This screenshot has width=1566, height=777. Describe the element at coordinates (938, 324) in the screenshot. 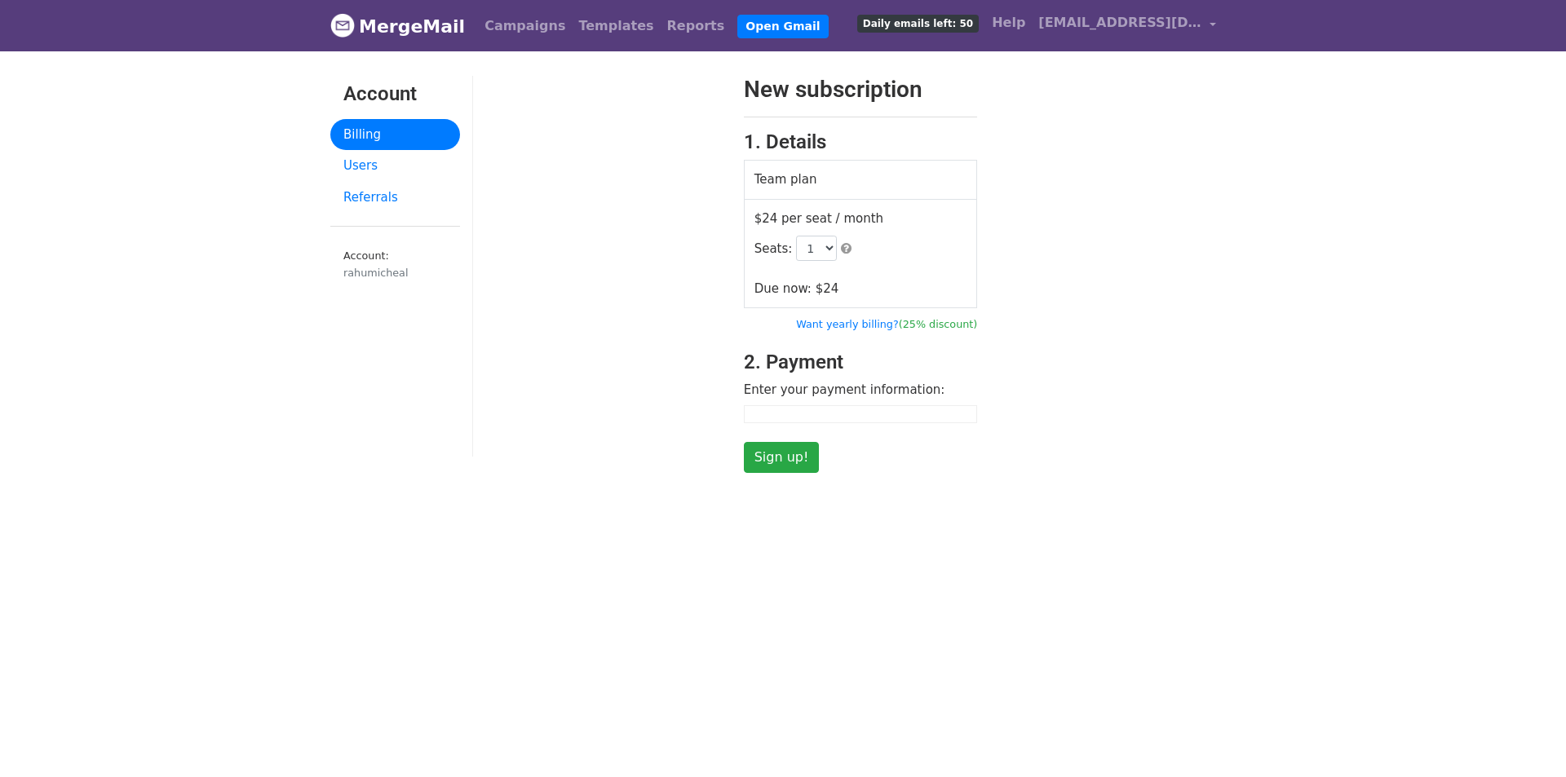

I see `span: (25% discount)` at that location.